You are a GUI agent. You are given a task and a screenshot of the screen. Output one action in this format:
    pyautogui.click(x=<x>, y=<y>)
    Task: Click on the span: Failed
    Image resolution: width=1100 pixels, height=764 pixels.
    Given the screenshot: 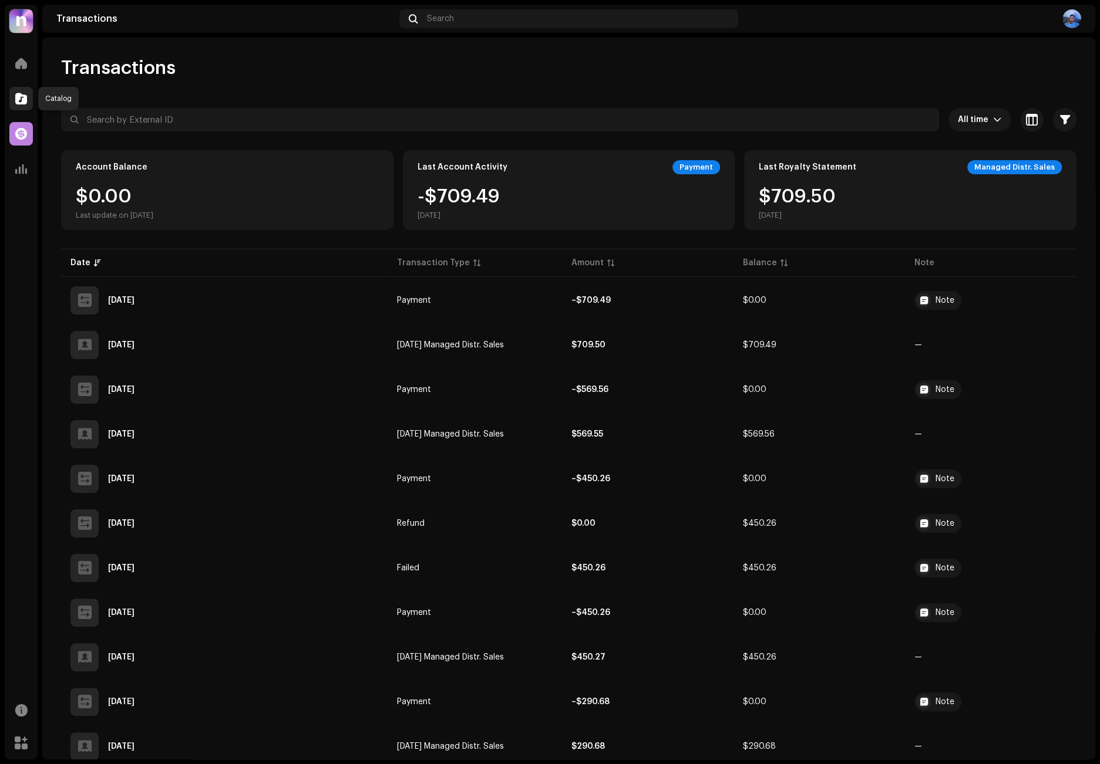 What is the action you would take?
    pyautogui.click(x=408, y=568)
    